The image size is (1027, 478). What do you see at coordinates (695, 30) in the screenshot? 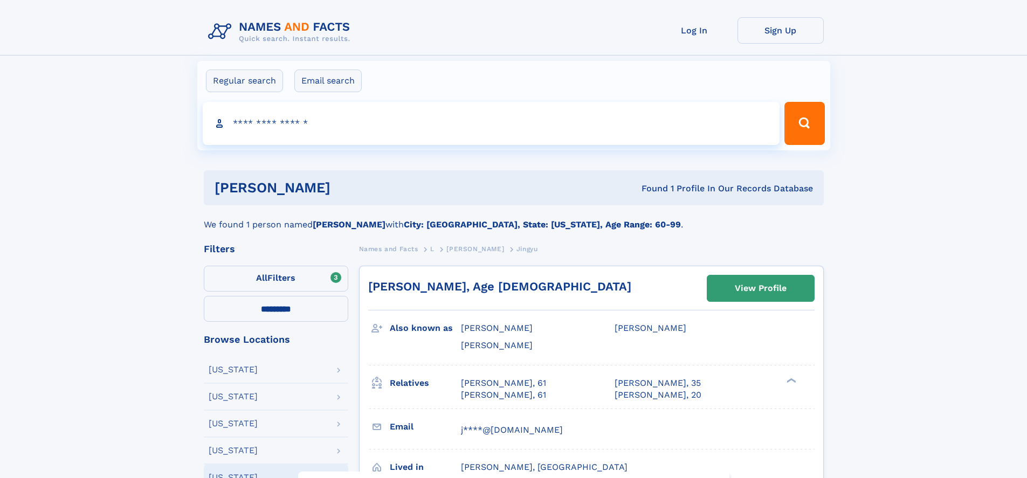
I see `a: Log In` at bounding box center [695, 30].